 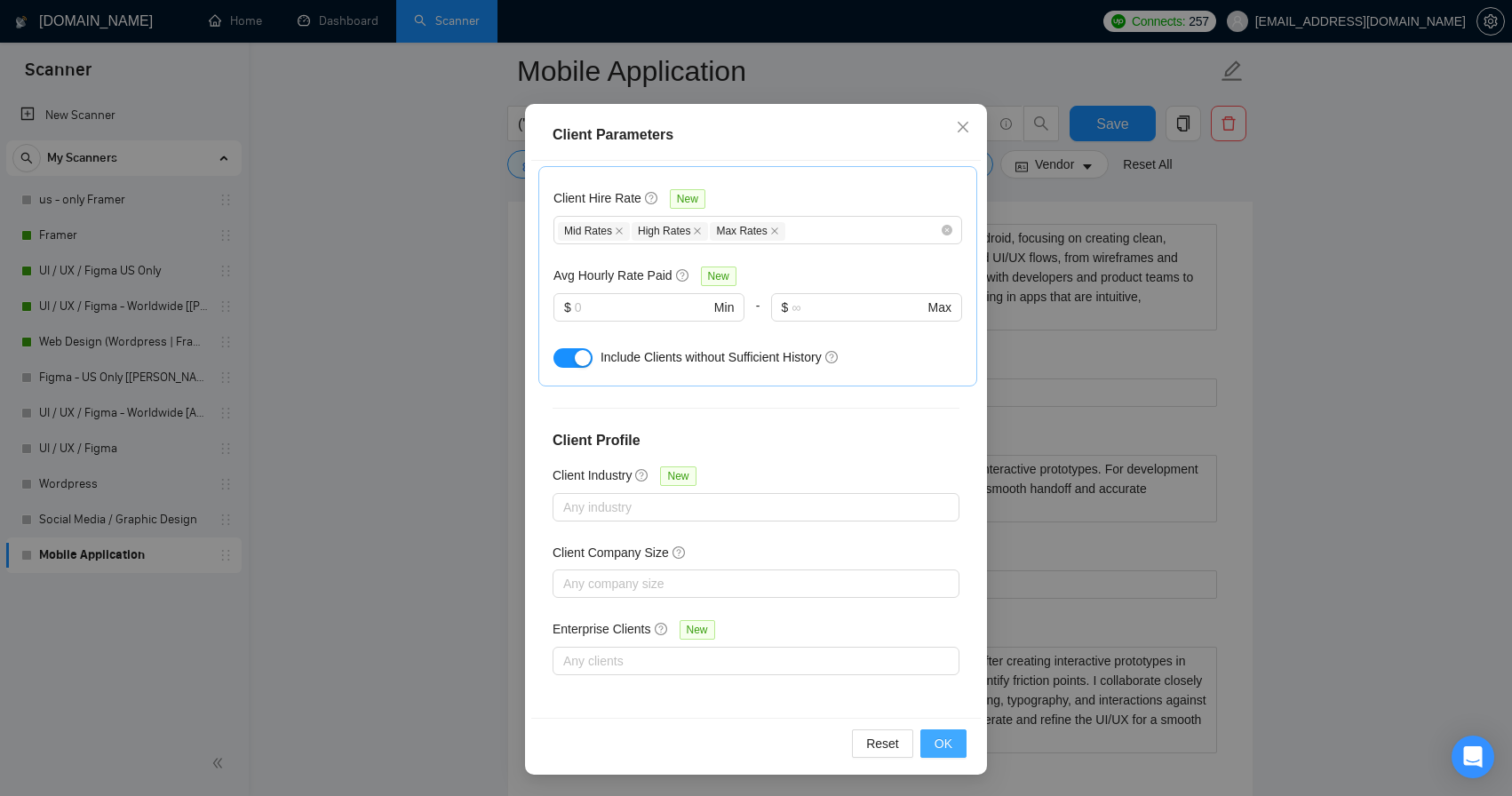 I want to click on span: High Rates, so click(x=670, y=231).